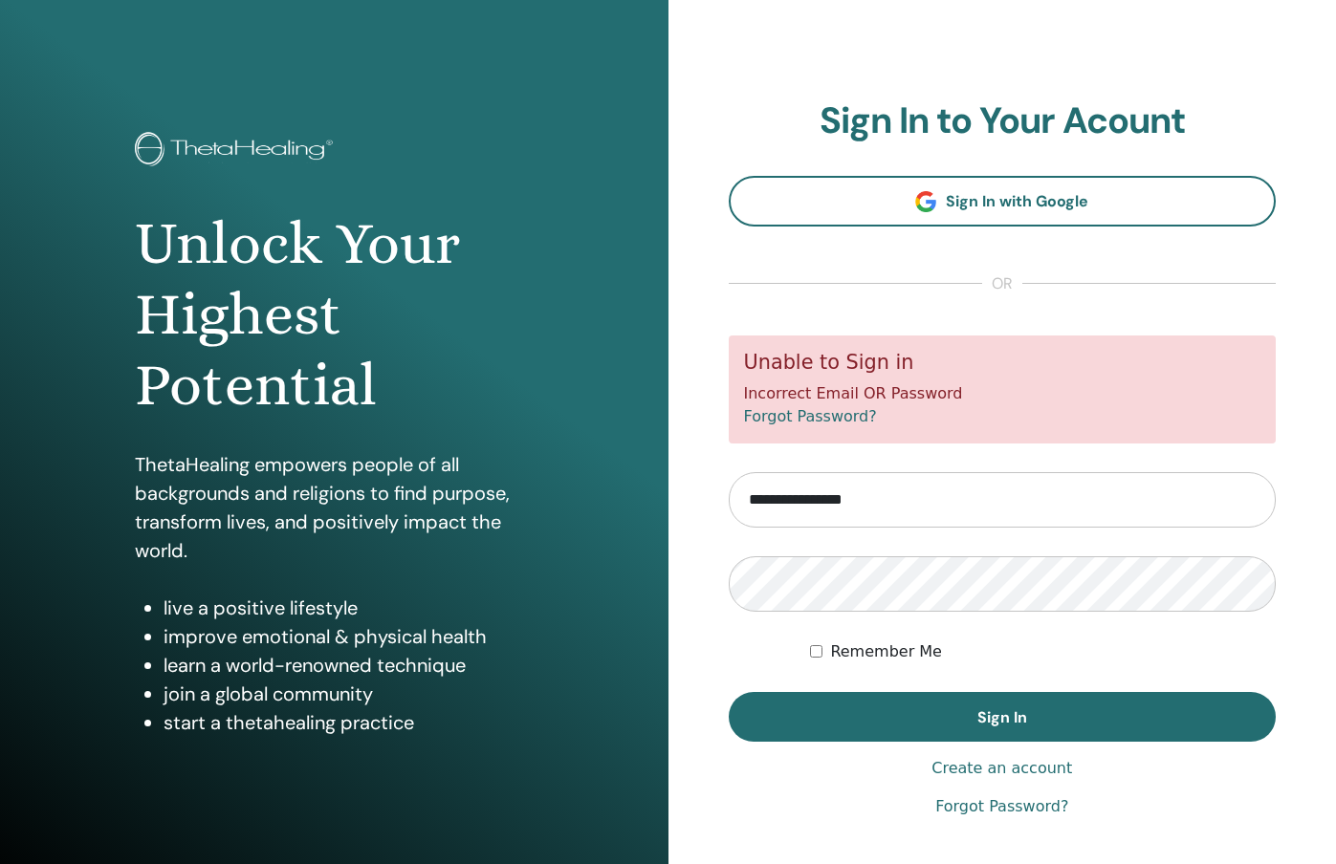 Image resolution: width=1336 pixels, height=864 pixels. What do you see at coordinates (348, 608) in the screenshot?
I see `li: live a positive lifestyle` at bounding box center [348, 608].